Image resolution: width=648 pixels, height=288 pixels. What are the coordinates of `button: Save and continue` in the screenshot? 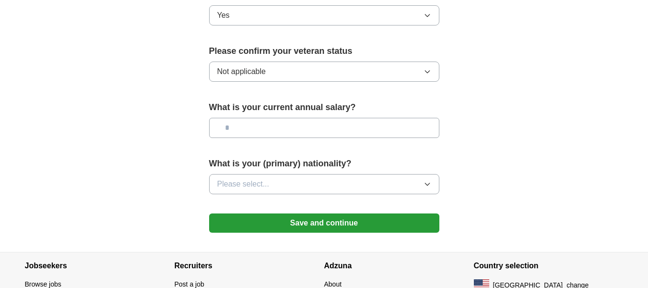 It's located at (324, 223).